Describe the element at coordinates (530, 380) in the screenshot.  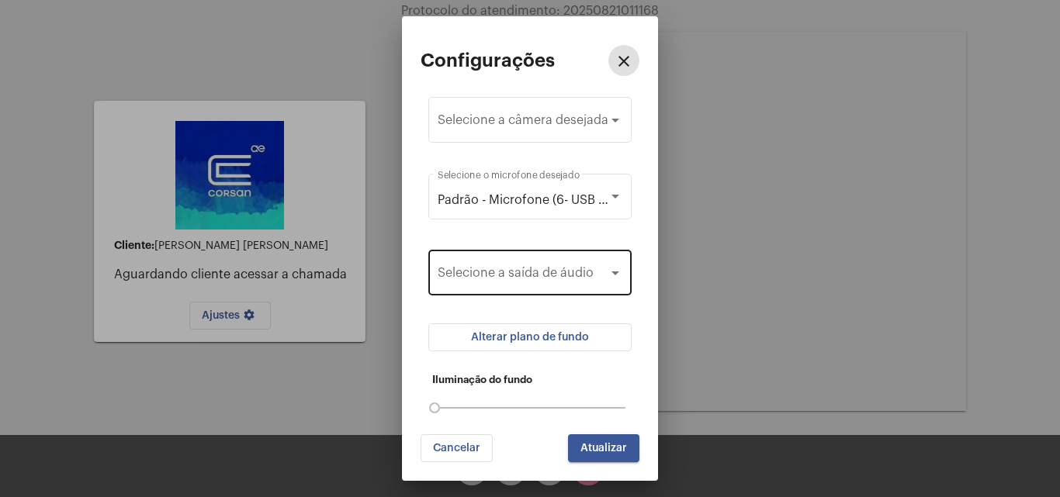
I see `h5: Iluminação do fundo` at that location.